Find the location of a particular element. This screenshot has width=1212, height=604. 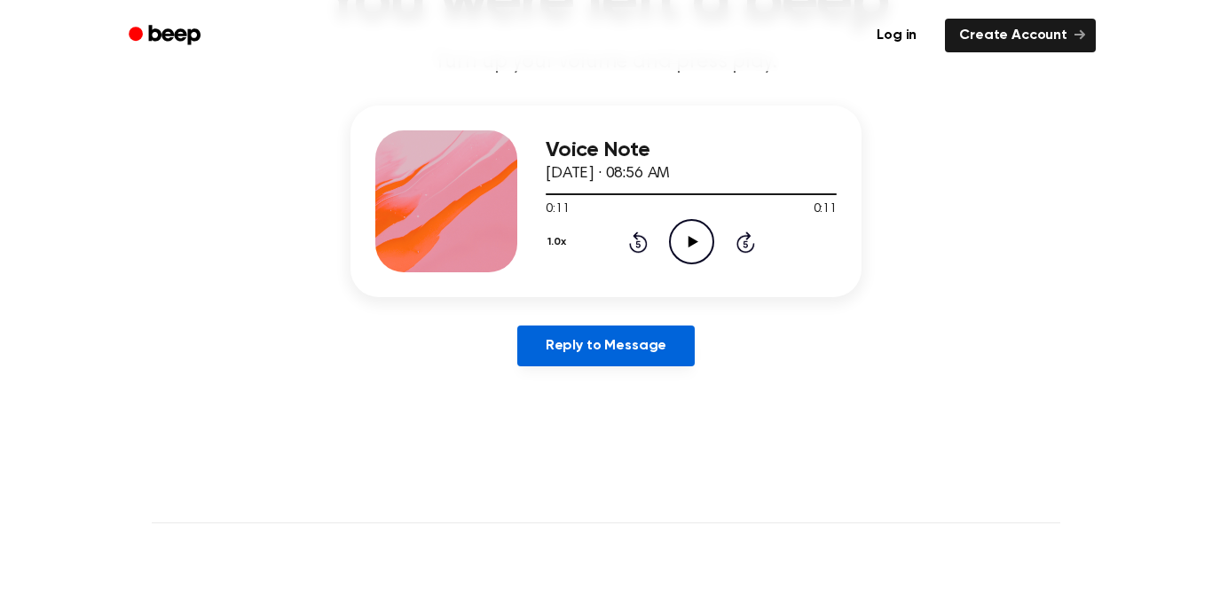

a: Create Account is located at coordinates (1020, 35).